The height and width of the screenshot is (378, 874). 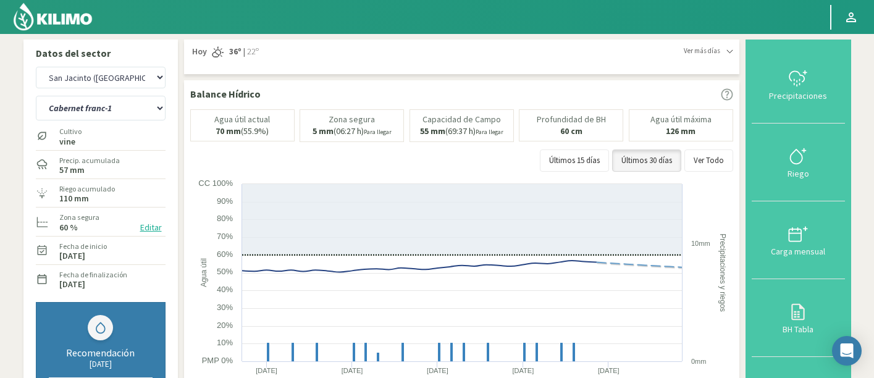 I want to click on label: Precip. acumulada, so click(x=90, y=161).